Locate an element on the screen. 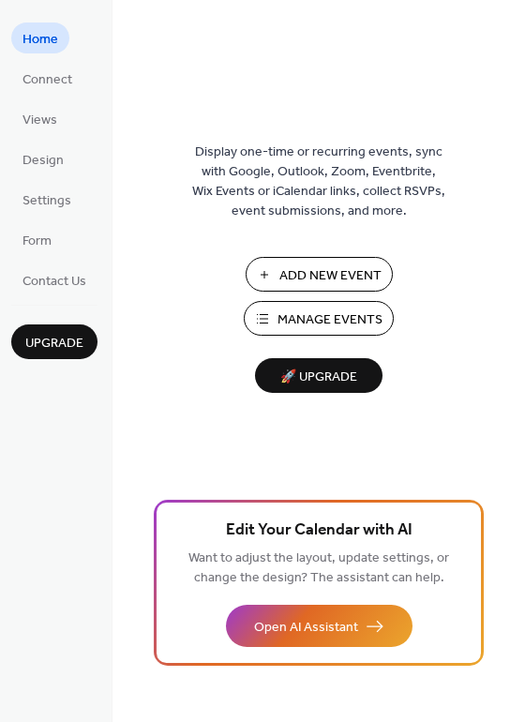  span: Want to adjust the layout, update settings, or change the design? The assistant can help. is located at coordinates (319, 568).